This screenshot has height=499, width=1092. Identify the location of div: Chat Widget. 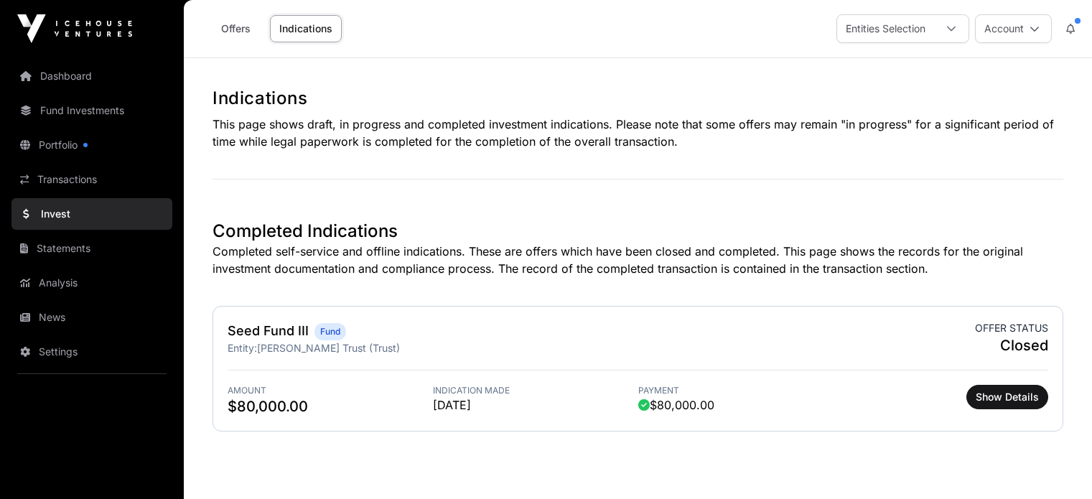
(1056, 464).